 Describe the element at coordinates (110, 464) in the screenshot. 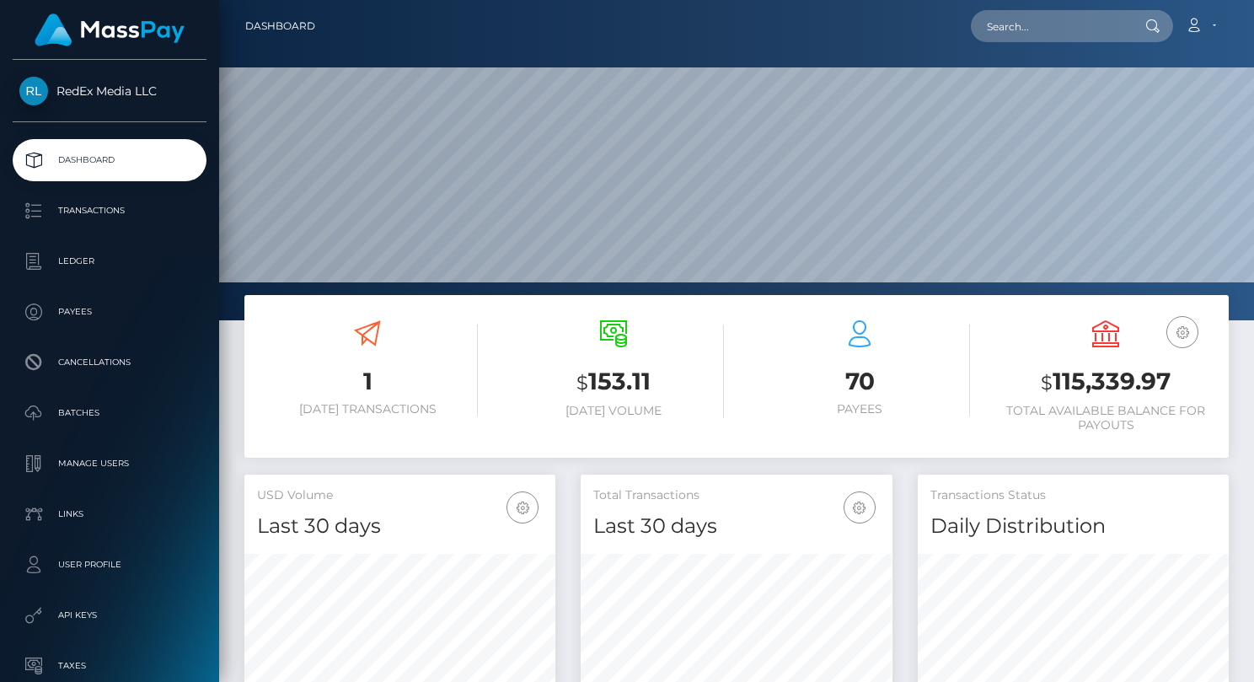

I see `a: Manage Users` at that location.